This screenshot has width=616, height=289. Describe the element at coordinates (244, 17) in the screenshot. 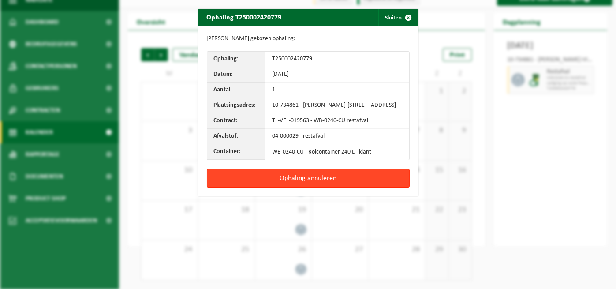

I see `h2: Ophaling T250002420779` at that location.